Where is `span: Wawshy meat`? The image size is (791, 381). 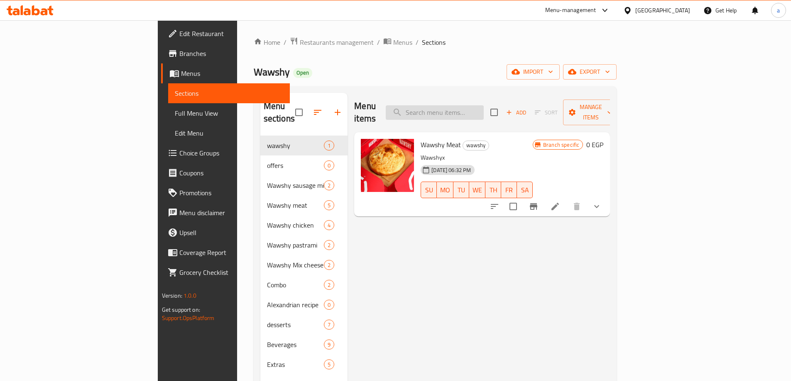
span: Wawshy meat is located at coordinates (295, 205).